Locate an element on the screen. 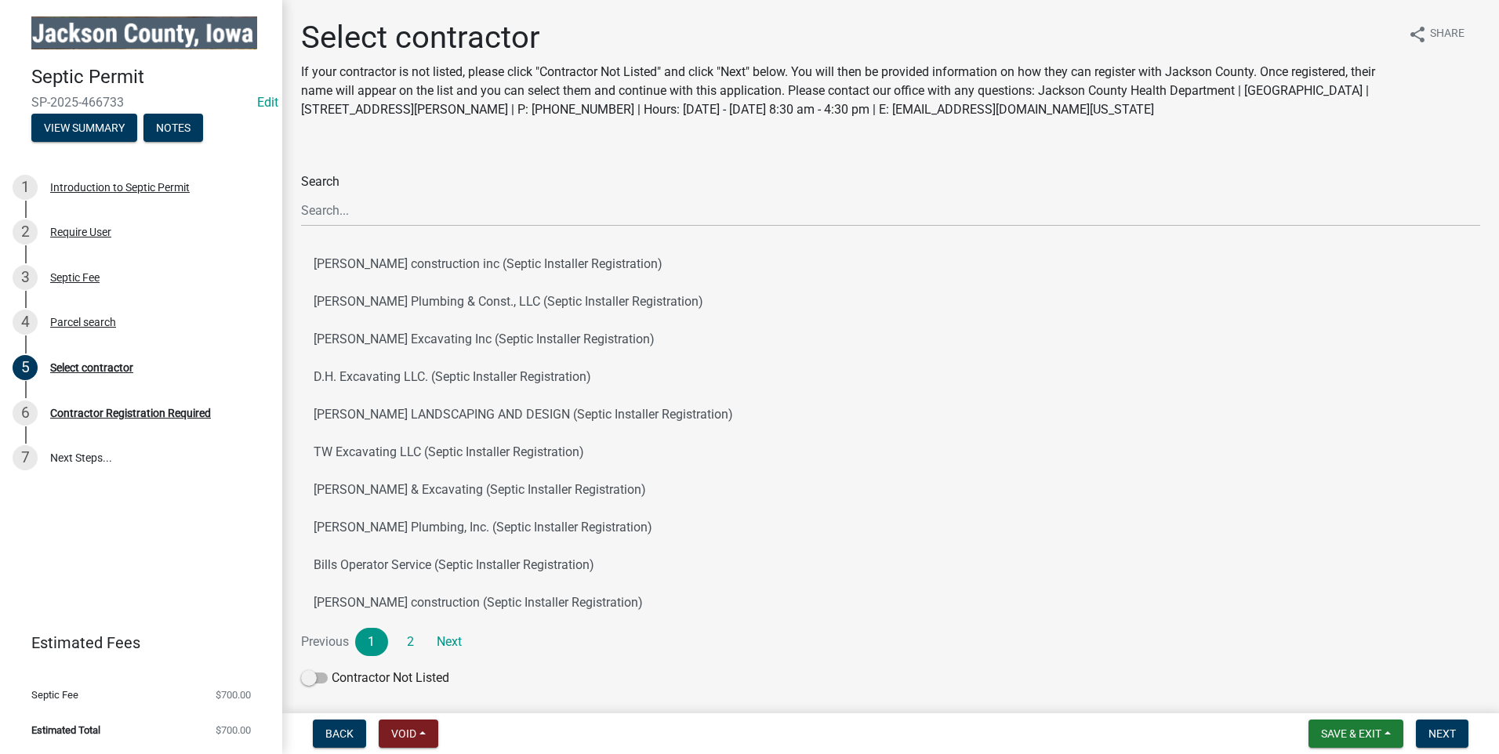 The width and height of the screenshot is (1499, 754). span: Share is located at coordinates (1447, 34).